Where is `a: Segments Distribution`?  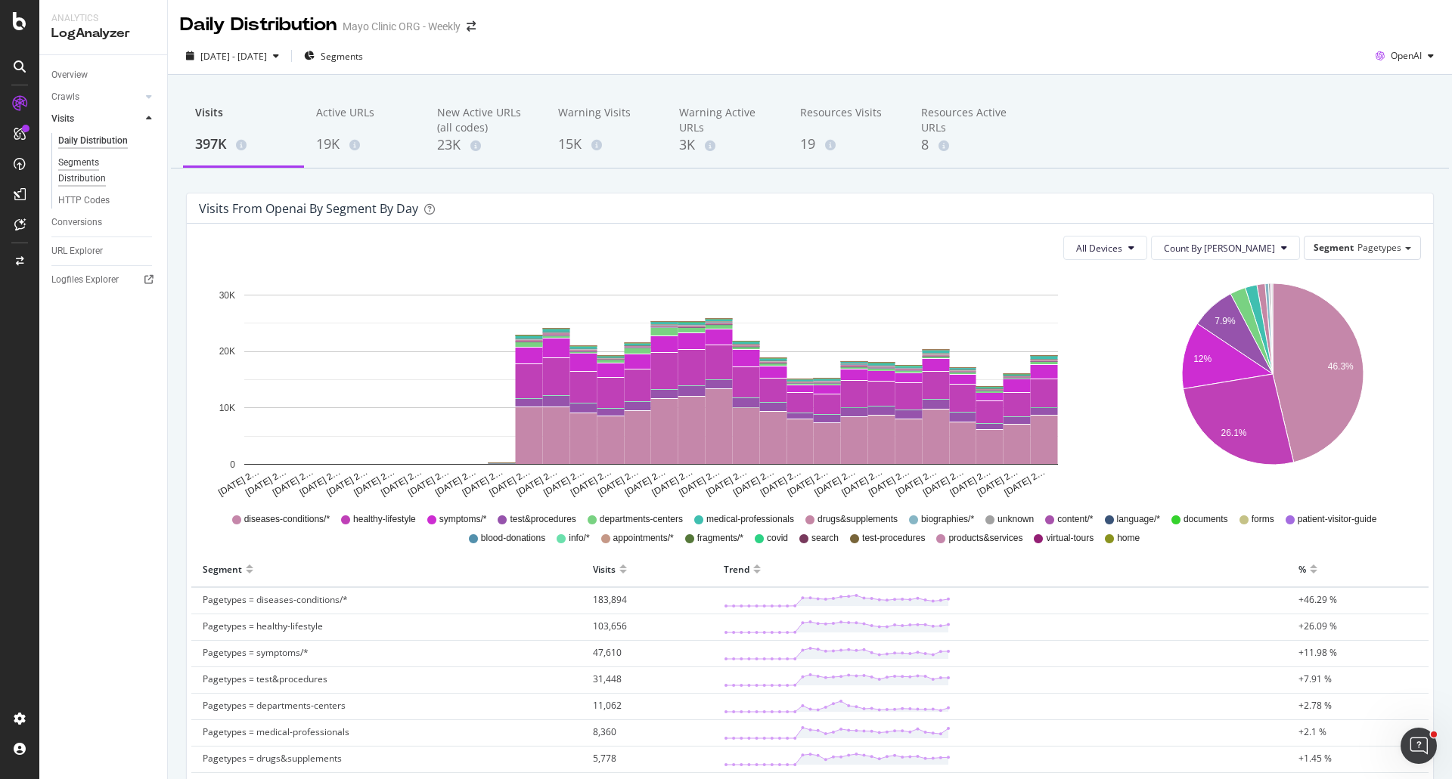
a: Segments Distribution is located at coordinates (107, 171).